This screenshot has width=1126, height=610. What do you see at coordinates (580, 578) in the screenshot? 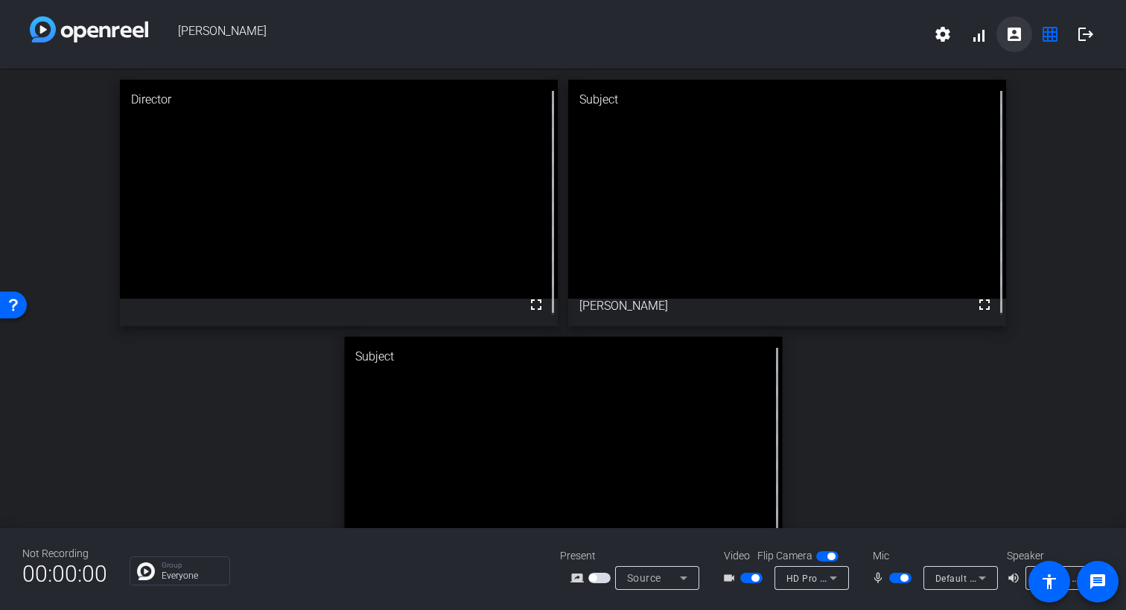
I see `mat-icon: screen_share_outline` at bounding box center [580, 578].